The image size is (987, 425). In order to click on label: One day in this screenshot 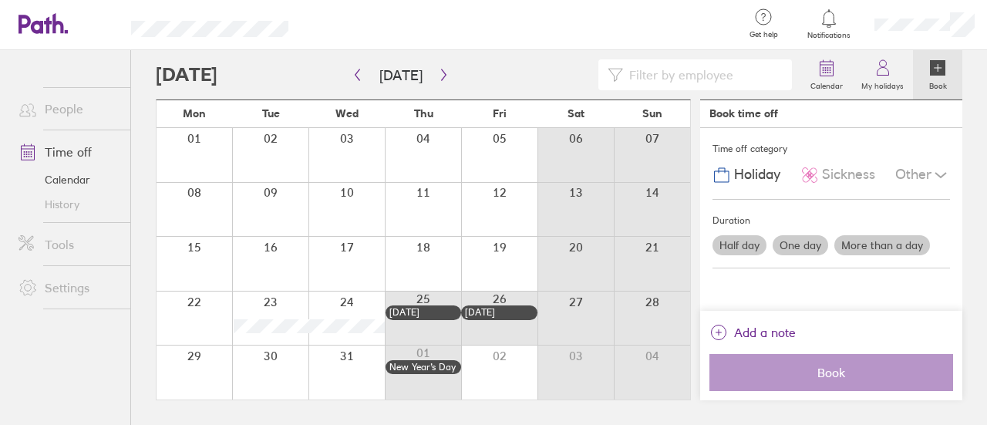, I will do `click(801, 245)`.